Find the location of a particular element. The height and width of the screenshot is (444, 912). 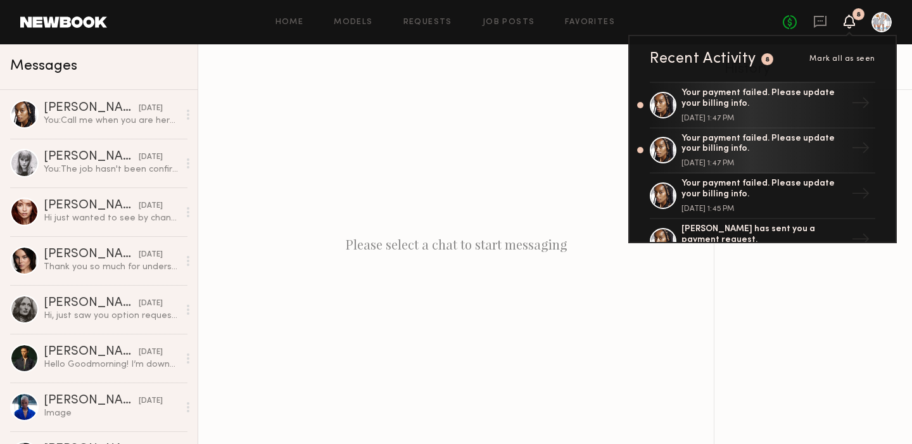

span: Mark all as seen is located at coordinates (842, 59).